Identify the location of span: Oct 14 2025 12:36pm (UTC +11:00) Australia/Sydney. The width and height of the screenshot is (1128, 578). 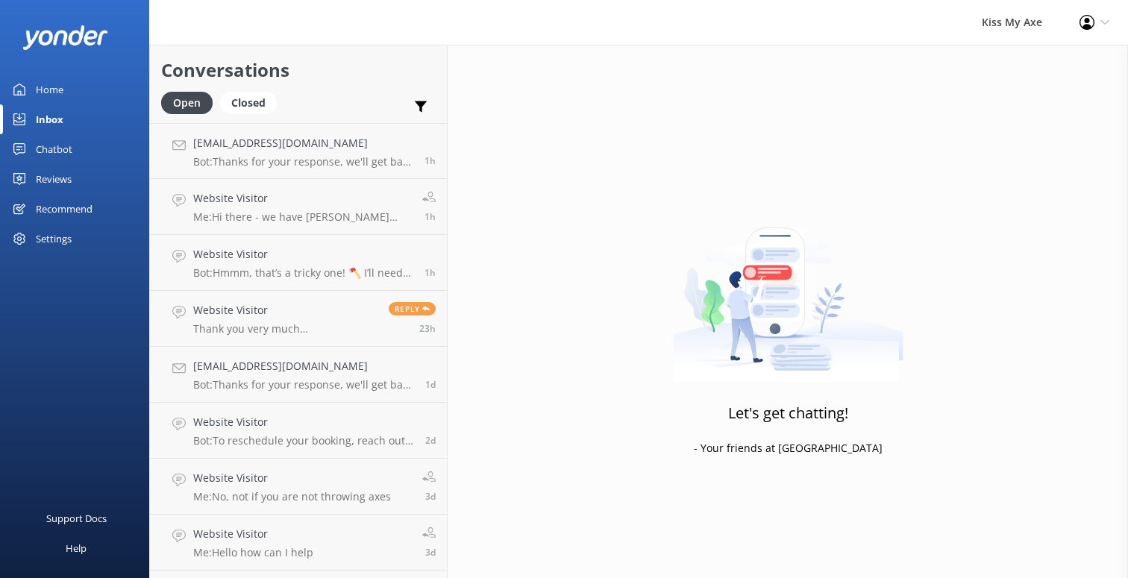
(430, 272).